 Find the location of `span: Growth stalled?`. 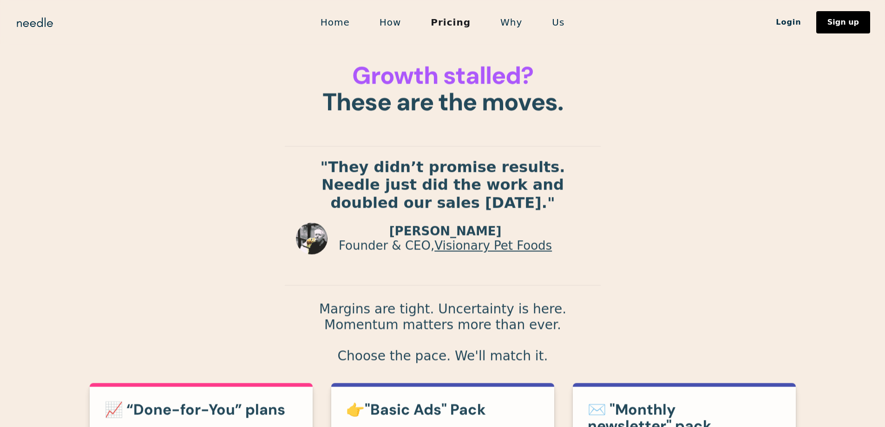

span: Growth stalled? is located at coordinates (442, 75).